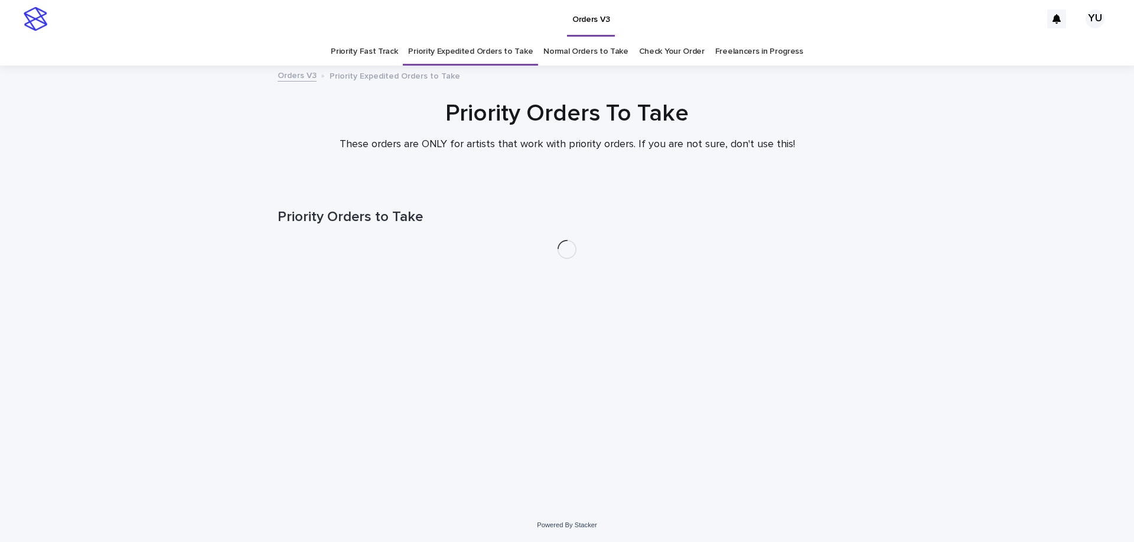  What do you see at coordinates (586, 51) in the screenshot?
I see `a: Normal Orders to Take` at bounding box center [586, 51].